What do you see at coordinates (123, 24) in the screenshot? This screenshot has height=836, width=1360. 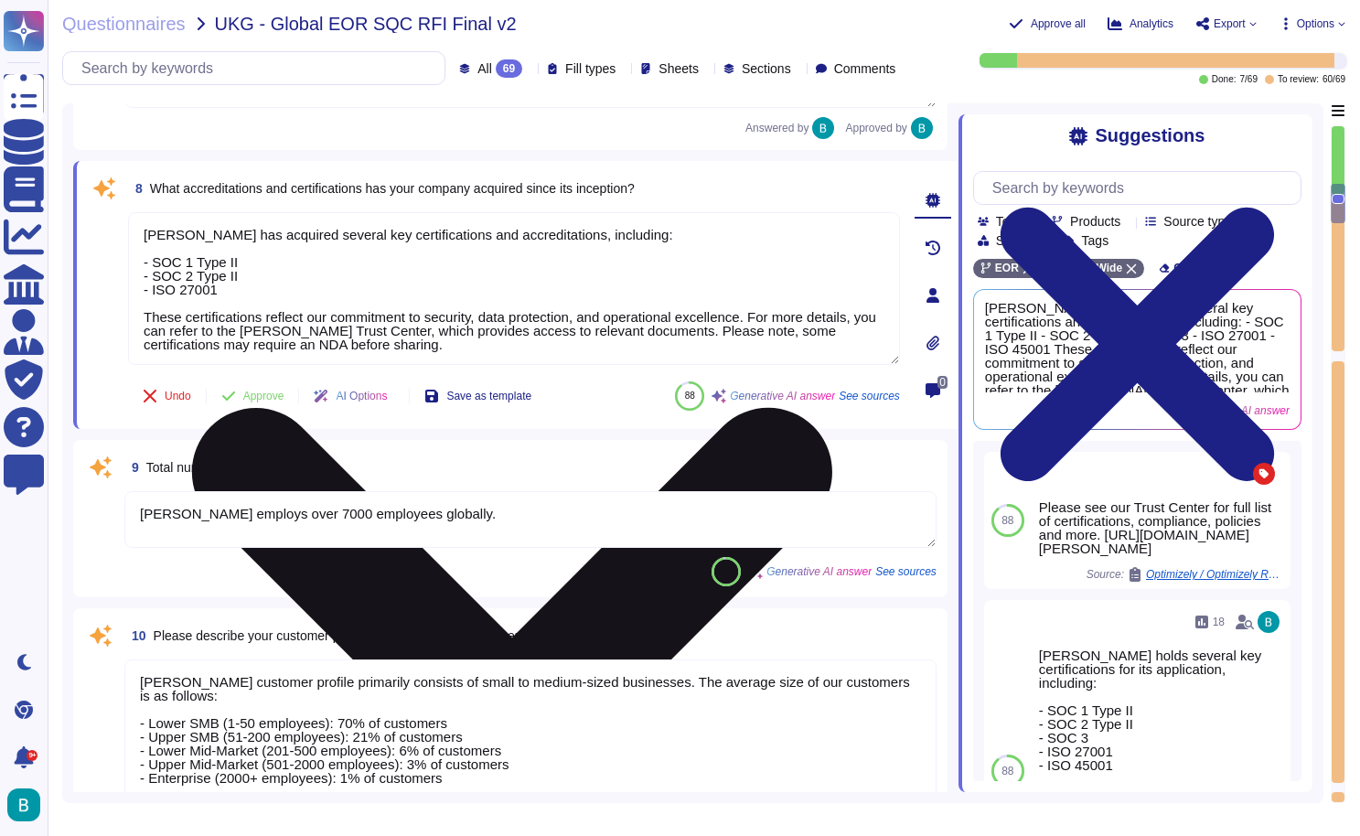 I see `span: Questionnaires` at bounding box center [123, 24].